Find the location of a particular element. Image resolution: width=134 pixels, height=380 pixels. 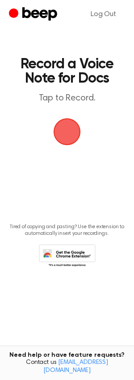

img: Beep Logo is located at coordinates (67, 132).